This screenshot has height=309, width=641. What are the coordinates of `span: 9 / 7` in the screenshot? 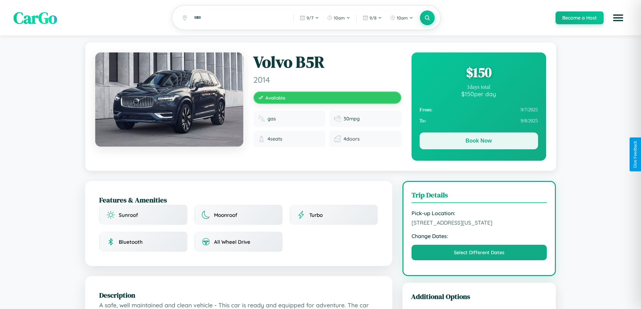 It's located at (310, 18).